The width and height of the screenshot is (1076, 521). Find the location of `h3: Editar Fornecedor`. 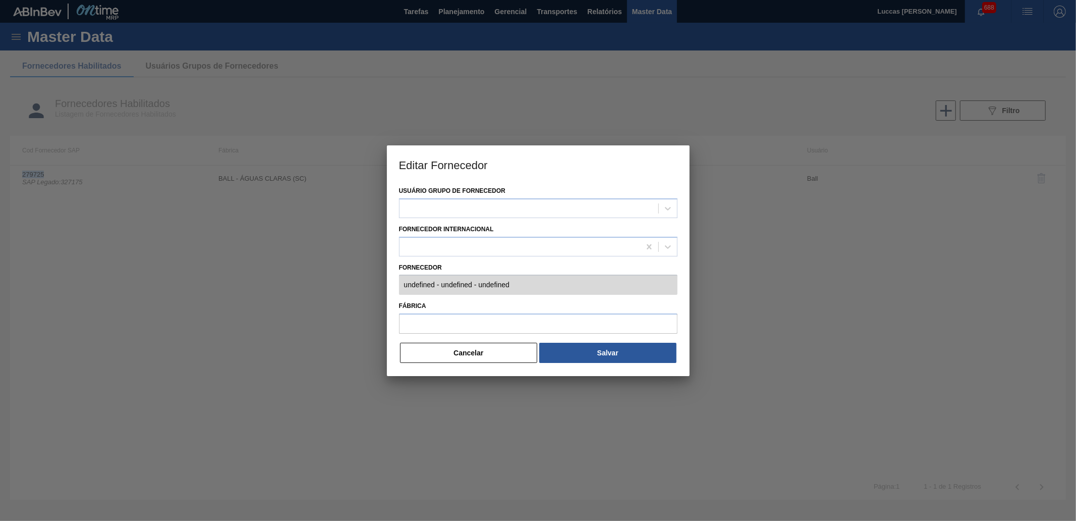

h3: Editar Fornecedor is located at coordinates (538, 165).